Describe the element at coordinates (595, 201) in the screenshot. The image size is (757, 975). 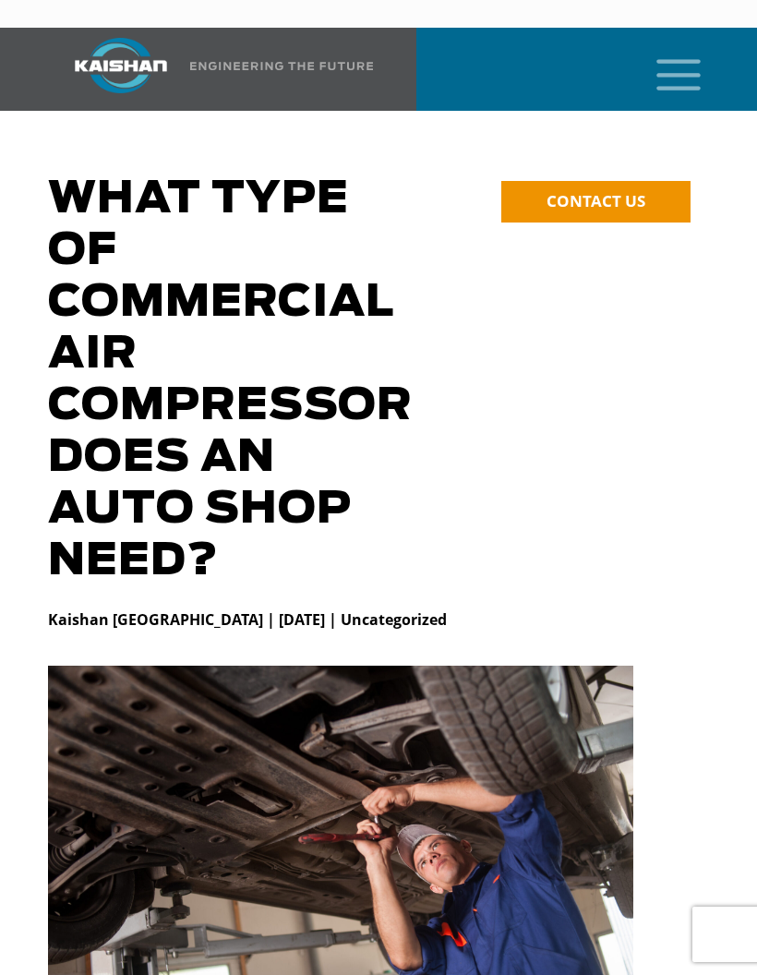
I see `a: CONTACT US` at that location.